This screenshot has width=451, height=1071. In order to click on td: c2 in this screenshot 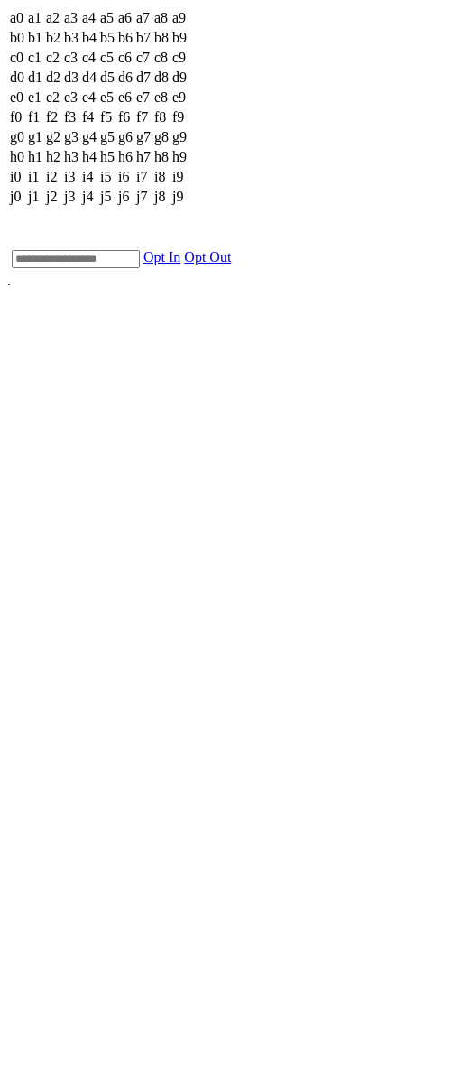, I will do `click(53, 58)`.